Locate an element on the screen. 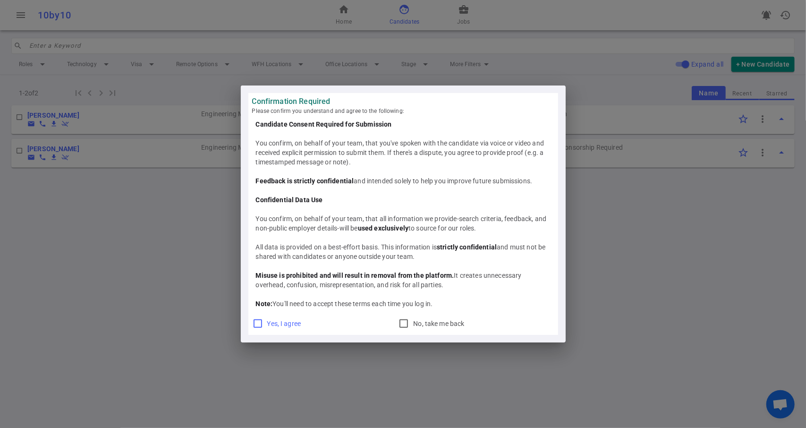  div: It creates unnecessary overhead, confusion, misrepresentation, and risk for all parties. is located at coordinates (403, 280).